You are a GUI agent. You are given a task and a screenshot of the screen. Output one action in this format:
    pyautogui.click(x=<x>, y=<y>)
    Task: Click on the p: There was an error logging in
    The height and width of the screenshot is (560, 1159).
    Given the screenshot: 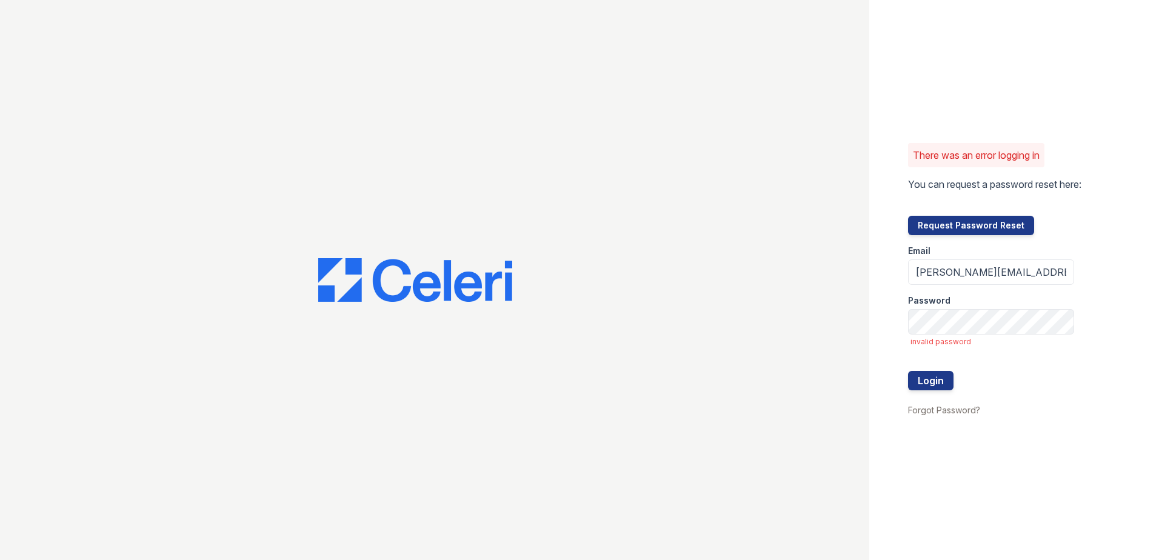 What is the action you would take?
    pyautogui.click(x=976, y=155)
    